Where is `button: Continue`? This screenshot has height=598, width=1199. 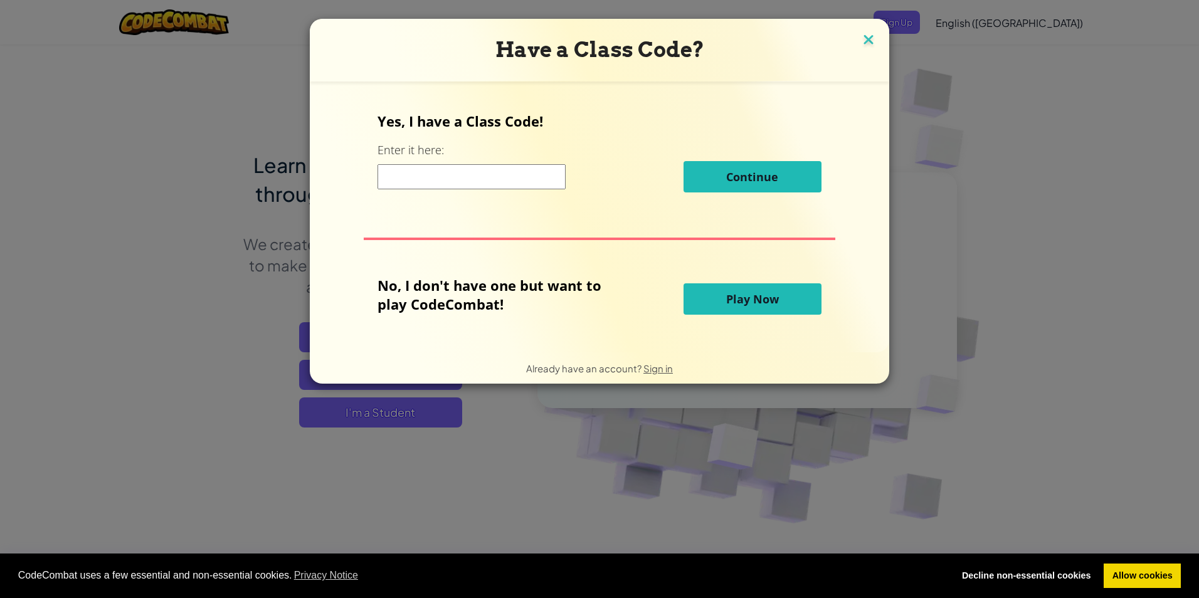 button: Continue is located at coordinates (752, 177).